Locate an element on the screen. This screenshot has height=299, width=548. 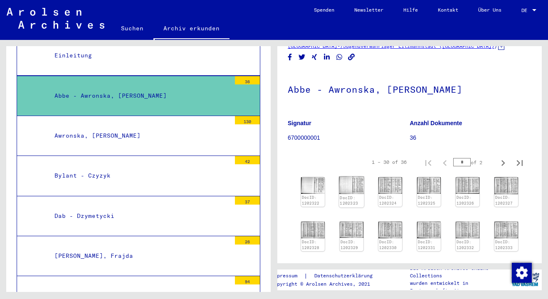
a: Impressum is located at coordinates (287, 276).